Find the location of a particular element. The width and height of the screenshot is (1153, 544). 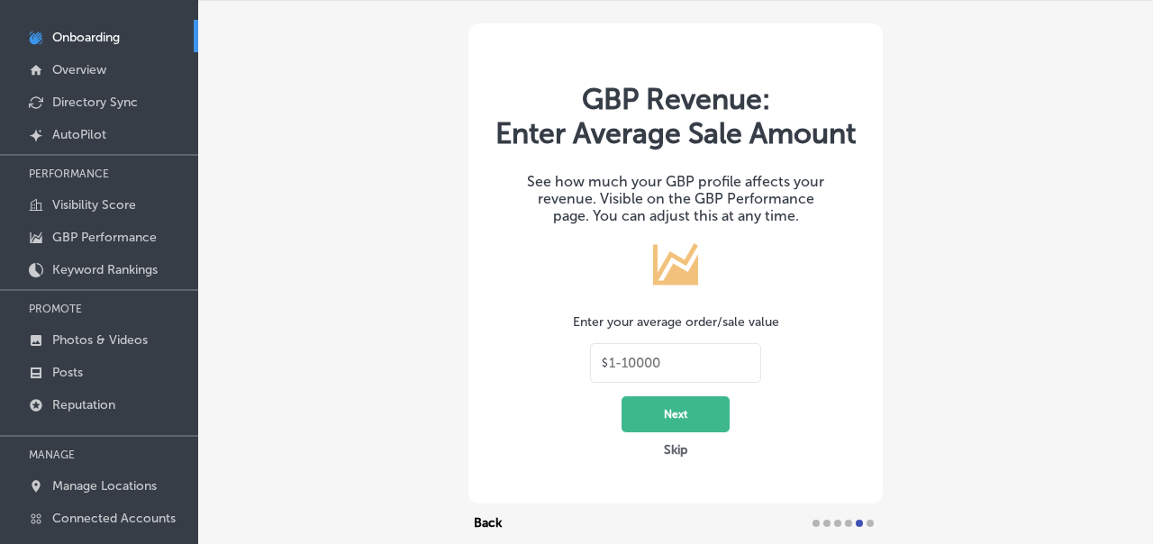

p: Photos & Videos is located at coordinates (100, 340).